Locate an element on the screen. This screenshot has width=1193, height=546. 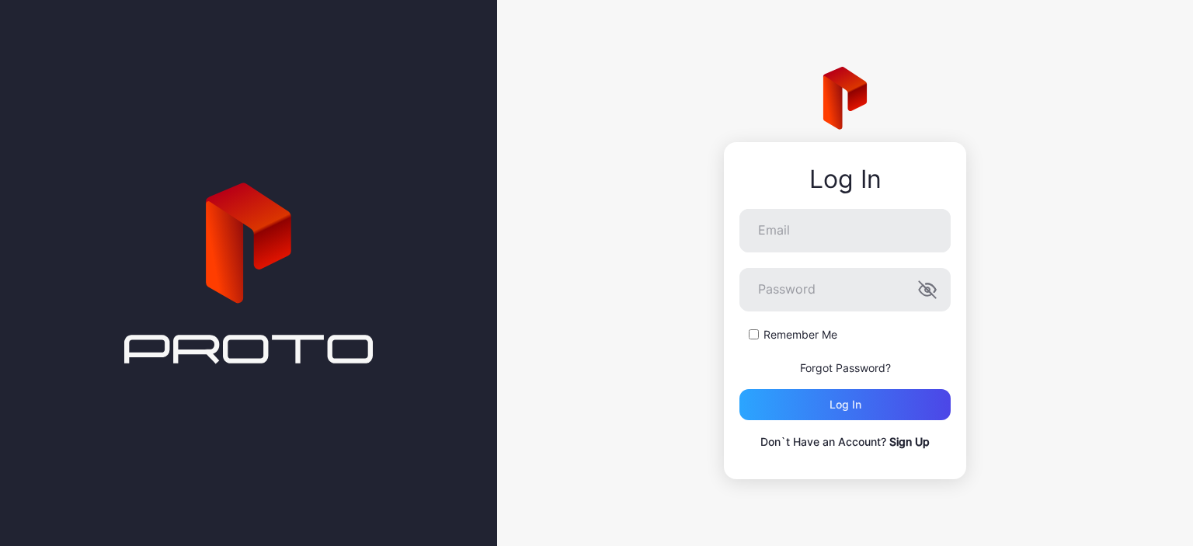
div: Log In is located at coordinates (845, 179).